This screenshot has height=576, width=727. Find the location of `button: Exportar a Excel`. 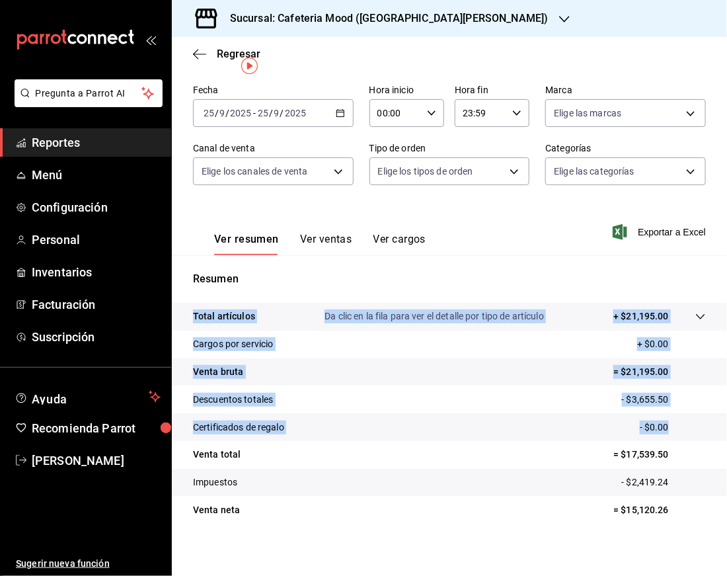

button: Exportar a Excel is located at coordinates (660, 232).